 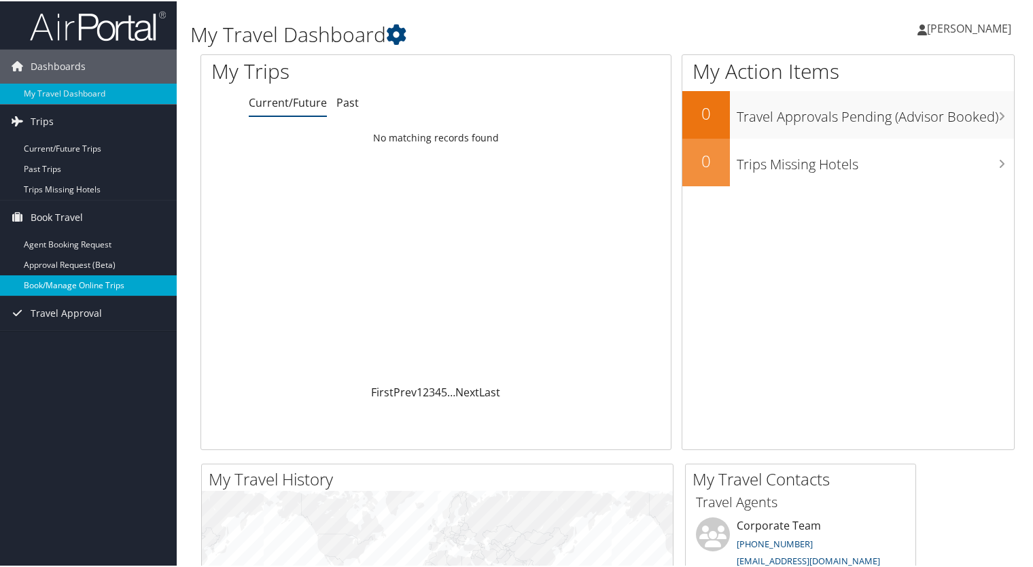 I want to click on h3: Travel Agents, so click(x=800, y=501).